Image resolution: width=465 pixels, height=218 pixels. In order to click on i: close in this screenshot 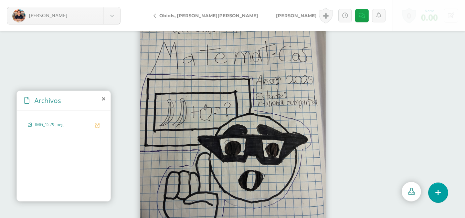, I will do `click(104, 99)`.